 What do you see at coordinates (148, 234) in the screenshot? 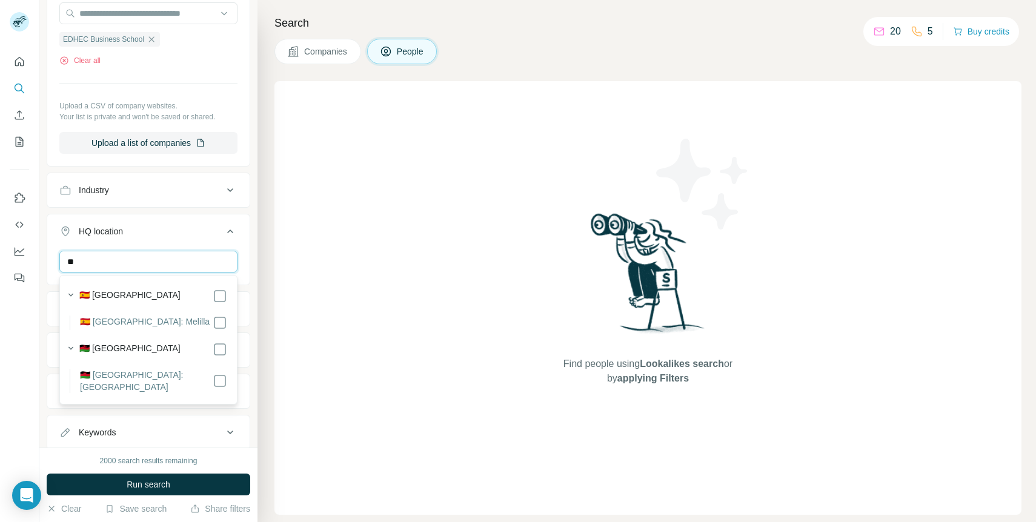
I see `button: HQ location` at bounding box center [148, 234].